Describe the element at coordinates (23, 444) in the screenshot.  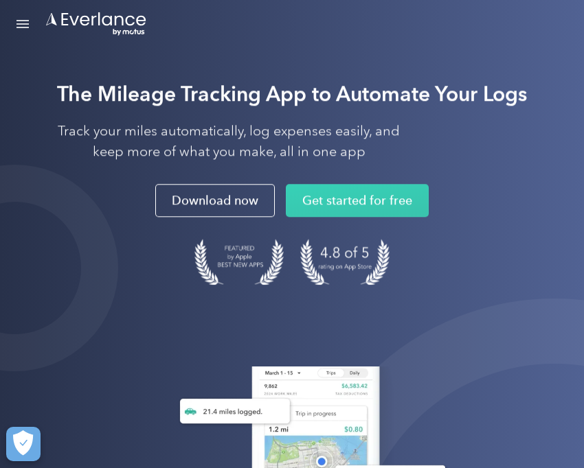
I see `button: Cookies Settings` at that location.